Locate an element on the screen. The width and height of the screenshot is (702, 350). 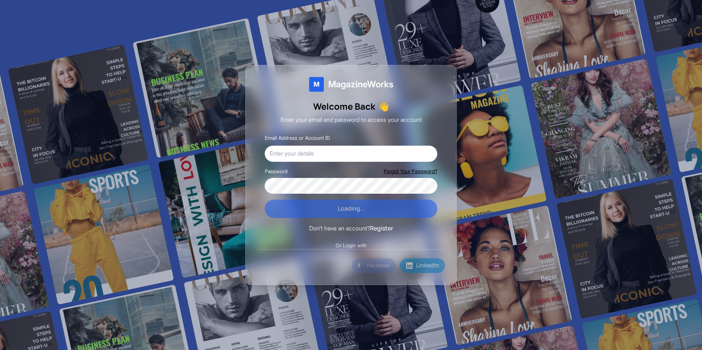
span: Or Login with is located at coordinates (351, 246).